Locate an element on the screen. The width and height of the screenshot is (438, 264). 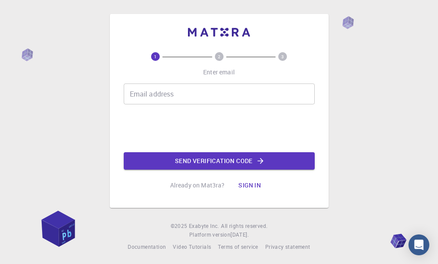
p: Enter email is located at coordinates (219, 72).